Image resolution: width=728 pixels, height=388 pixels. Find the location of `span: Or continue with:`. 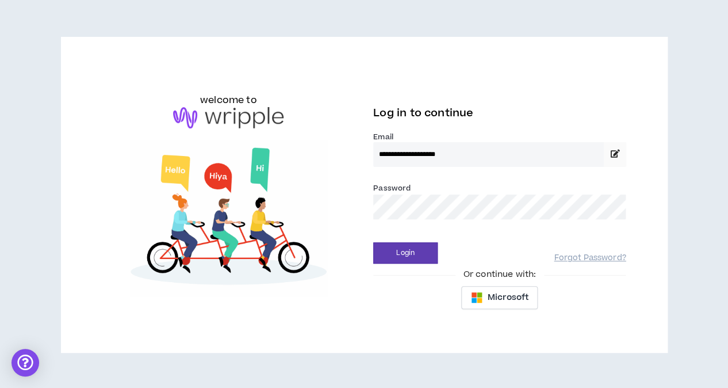

span: Or continue with: is located at coordinates (500, 274).